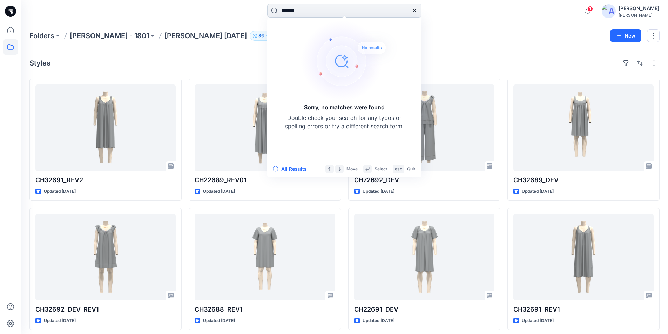 This screenshot has height=334, width=668. What do you see at coordinates (106, 128) in the screenshot?
I see `a: CH32691_REV2` at bounding box center [106, 128].